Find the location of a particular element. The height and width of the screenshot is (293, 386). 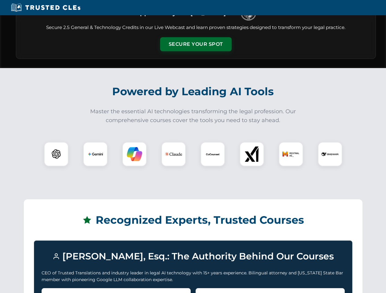

div: DeepSeek is located at coordinates (330, 154).